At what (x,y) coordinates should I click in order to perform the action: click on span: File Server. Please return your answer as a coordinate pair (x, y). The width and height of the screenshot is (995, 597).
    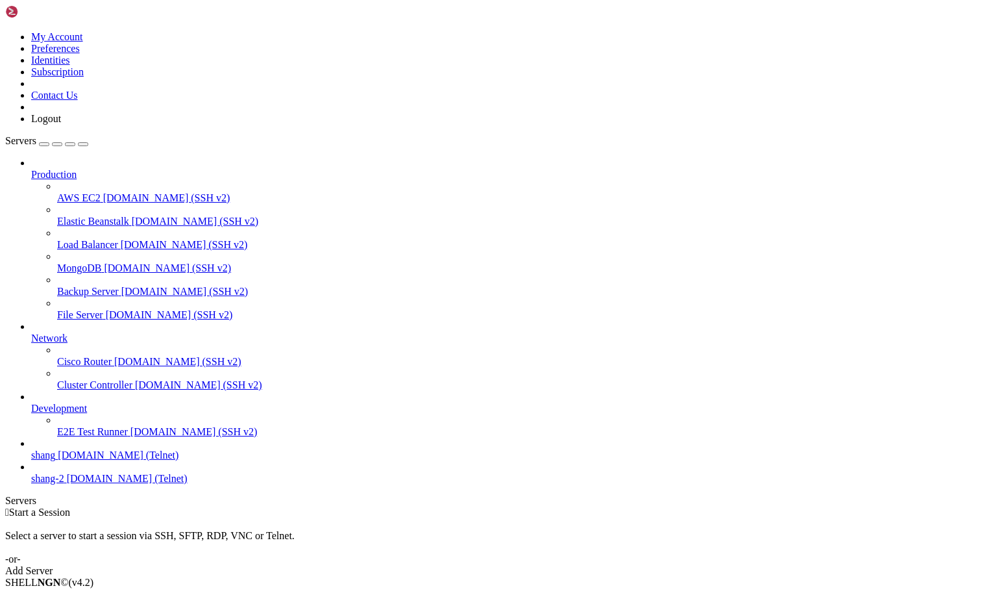
    Looking at the image, I should click on (80, 314).